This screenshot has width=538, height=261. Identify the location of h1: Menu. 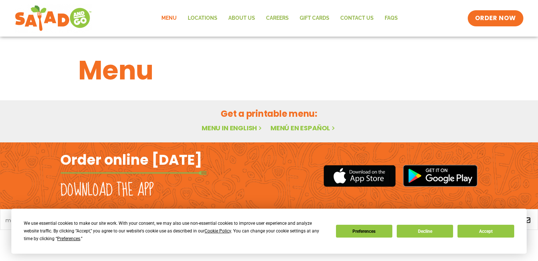
(269, 70).